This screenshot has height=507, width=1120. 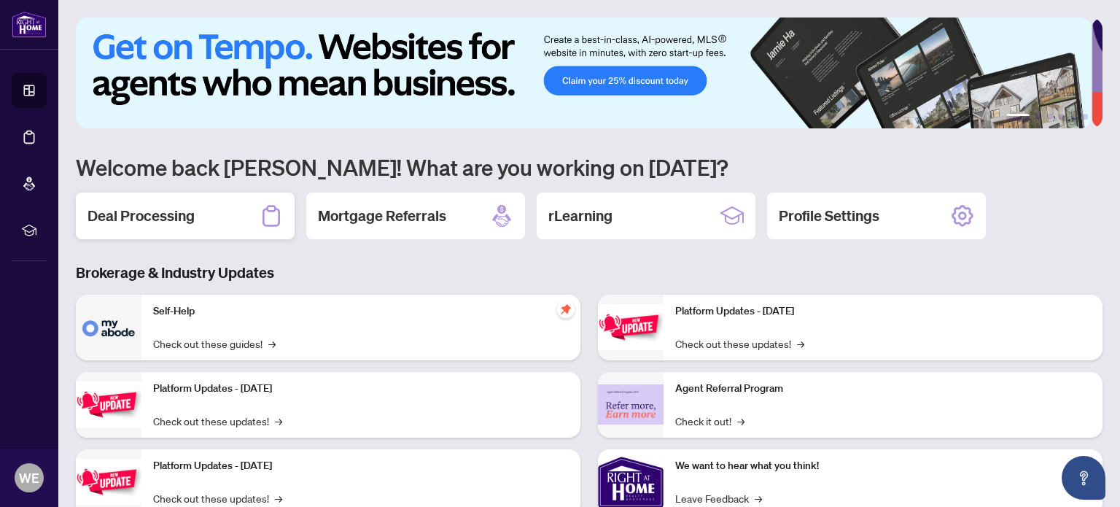 What do you see at coordinates (214, 343) in the screenshot?
I see `a: Check out these guides!→` at bounding box center [214, 343].